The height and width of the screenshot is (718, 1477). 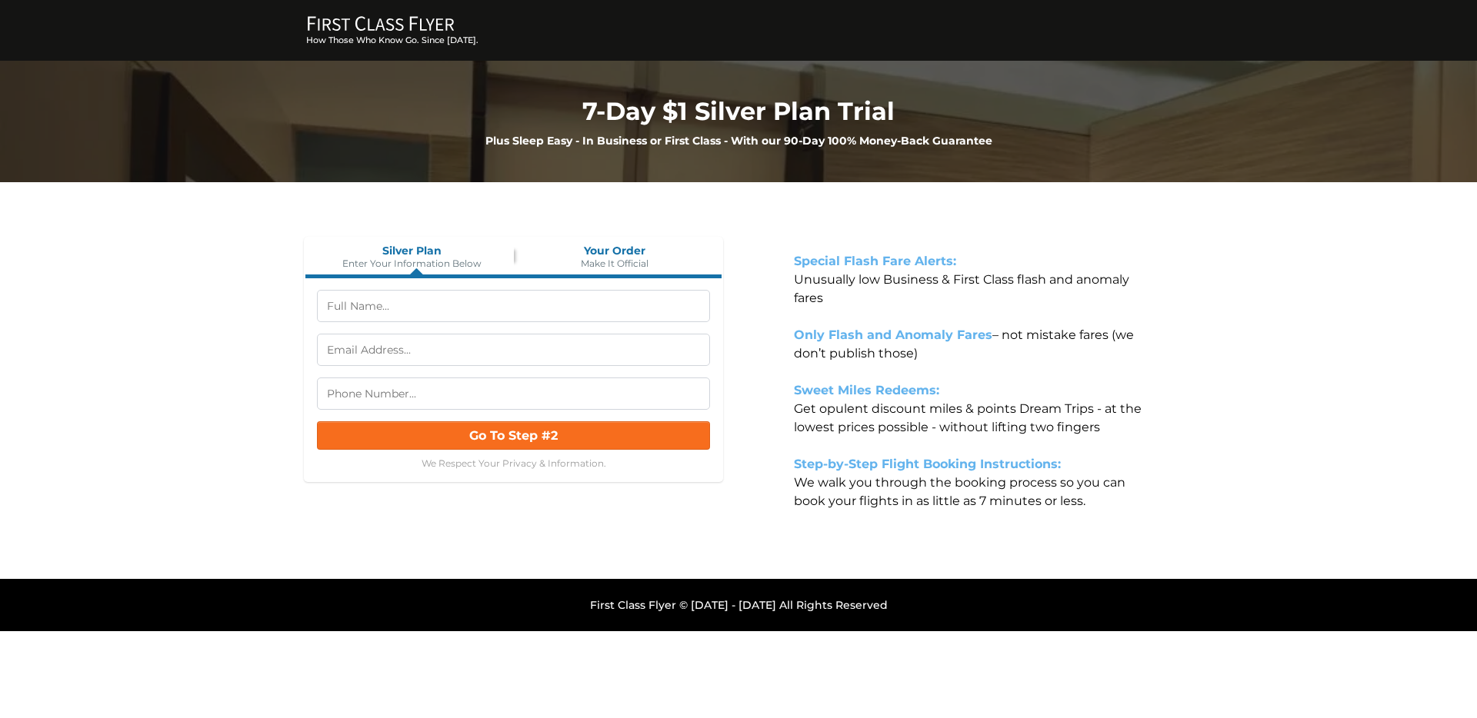 I want to click on span: Silver Plan, so click(x=412, y=251).